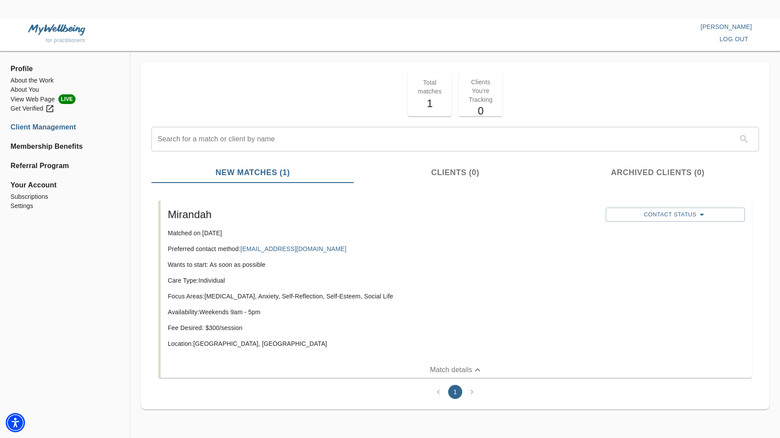  What do you see at coordinates (32, 108) in the screenshot?
I see `div: Get Verified` at bounding box center [32, 108].